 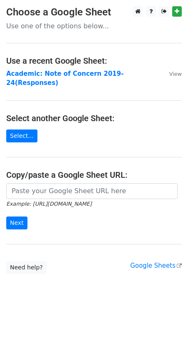 I want to click on strong: Academic: Note of Concern 2019-24(Responses), so click(x=65, y=78).